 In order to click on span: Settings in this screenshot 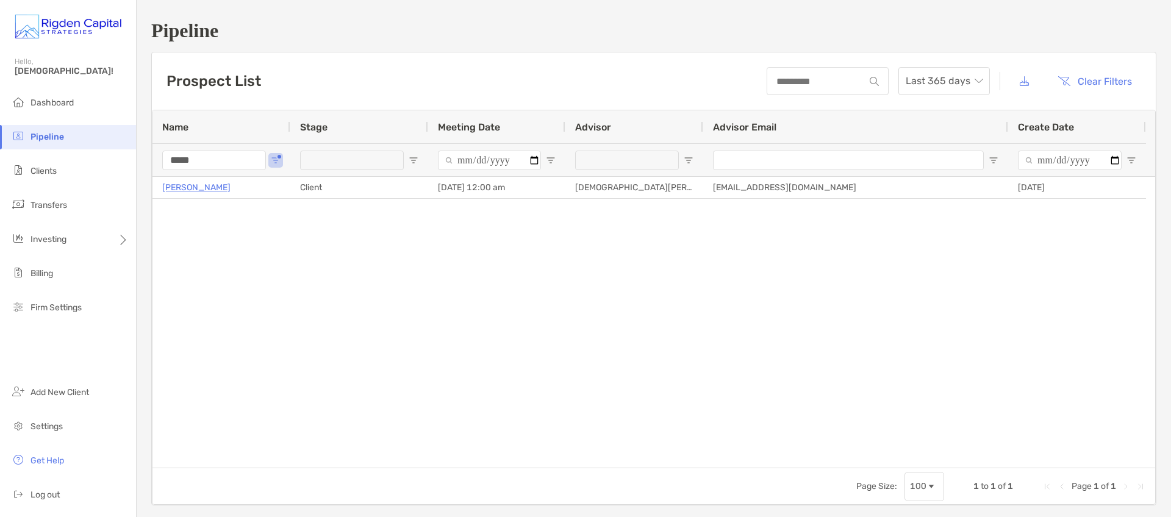, I will do `click(46, 426)`.